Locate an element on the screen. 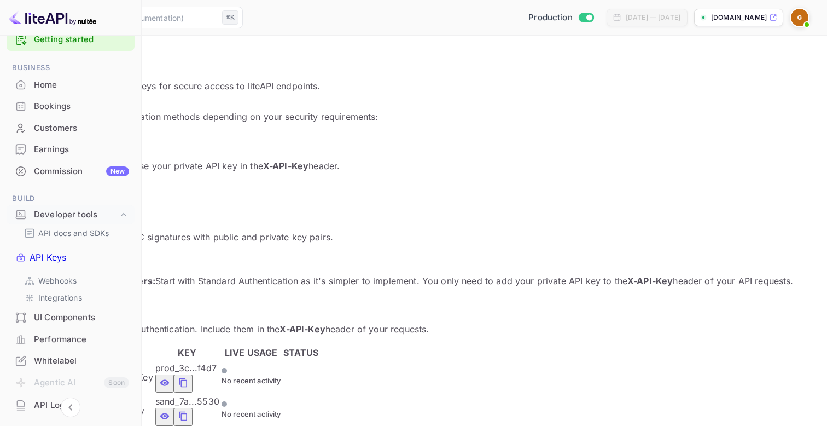  img: GrupoVDT is located at coordinates (800, 18).